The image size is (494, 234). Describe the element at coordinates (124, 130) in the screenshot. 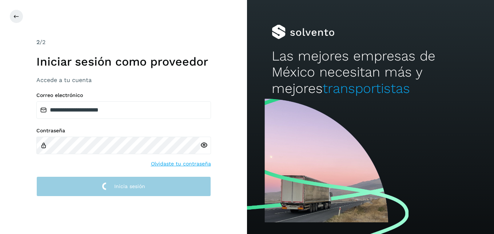

I see `label: Contraseña` at that location.